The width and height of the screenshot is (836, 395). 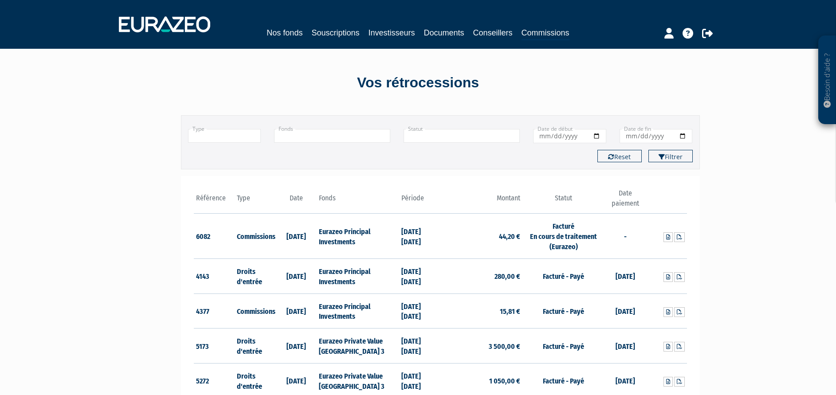 I want to click on a: Conseillers, so click(x=492, y=33).